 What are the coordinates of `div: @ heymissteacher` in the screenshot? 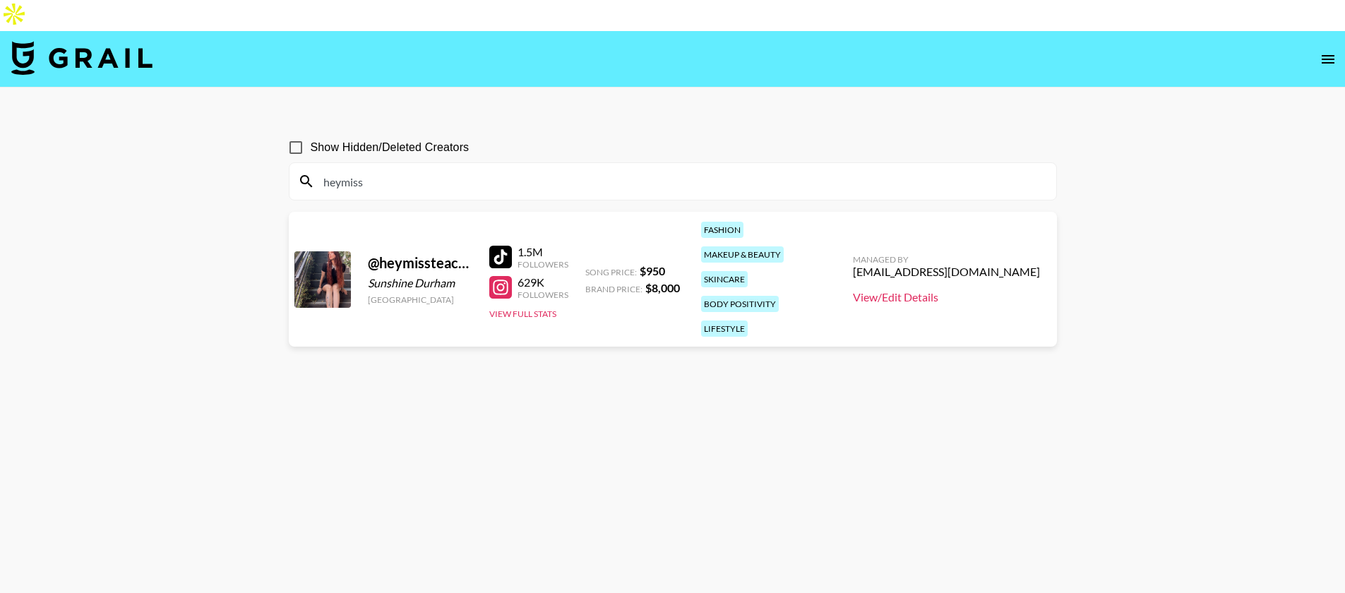 It's located at (420, 263).